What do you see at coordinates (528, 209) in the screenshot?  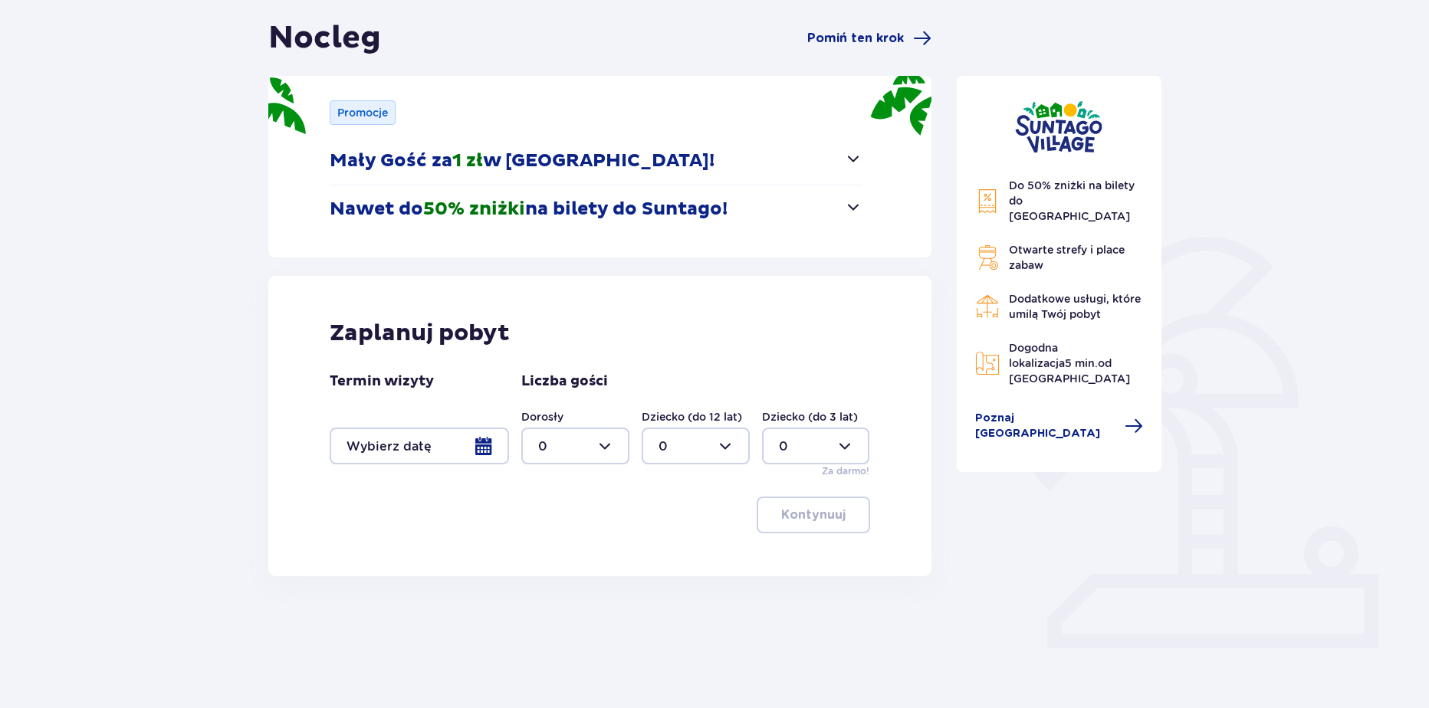 I see `p: Nawet do na bilety do Suntago!` at bounding box center [528, 209].